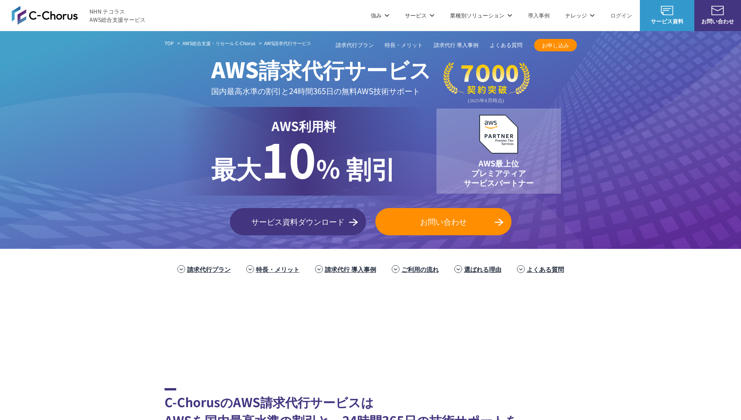 Image resolution: width=741 pixels, height=420 pixels. Describe the element at coordinates (580, 15) in the screenshot. I see `p: ナレッジ` at that location.